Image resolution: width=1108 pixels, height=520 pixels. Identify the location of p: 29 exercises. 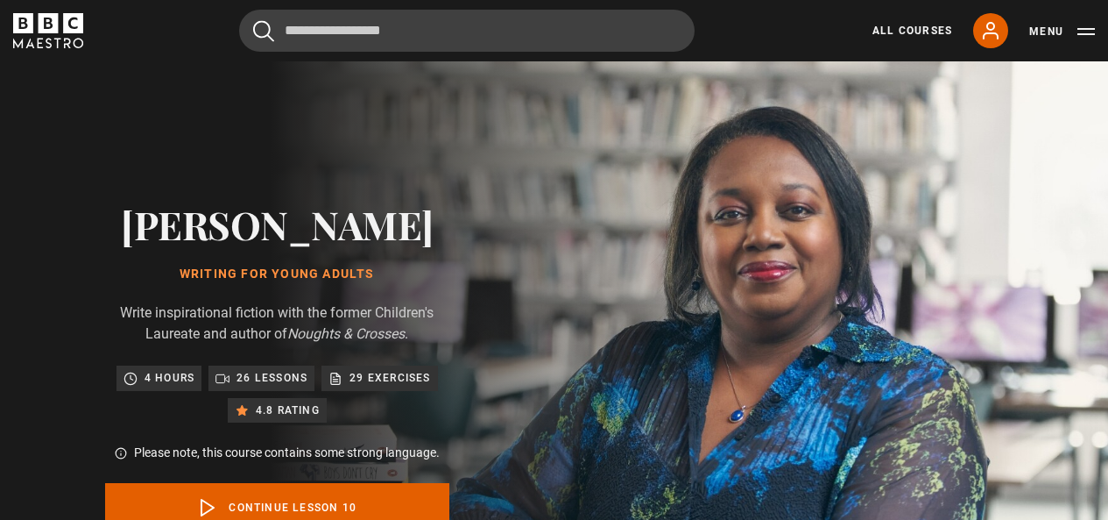
(390, 378).